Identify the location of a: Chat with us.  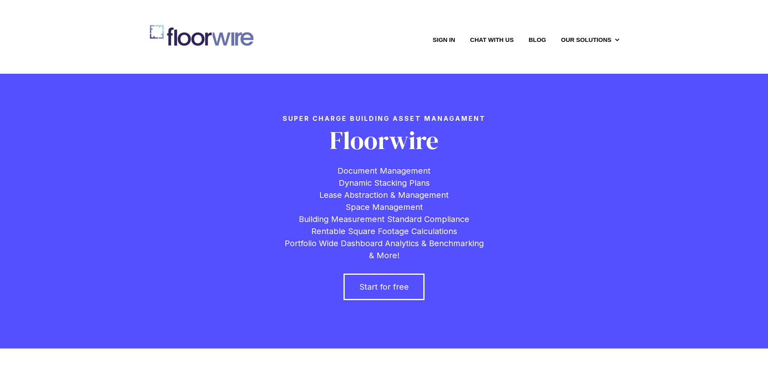
(492, 39).